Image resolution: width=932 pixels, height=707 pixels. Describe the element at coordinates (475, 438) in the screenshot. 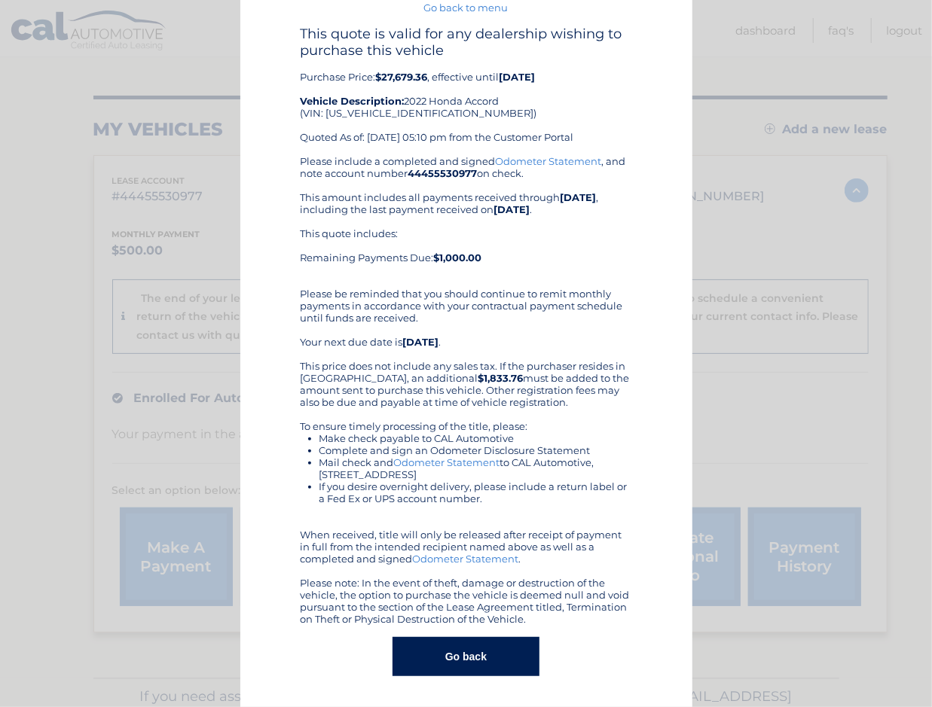

I see `li: Make check payable to CAL Automotive` at that location.